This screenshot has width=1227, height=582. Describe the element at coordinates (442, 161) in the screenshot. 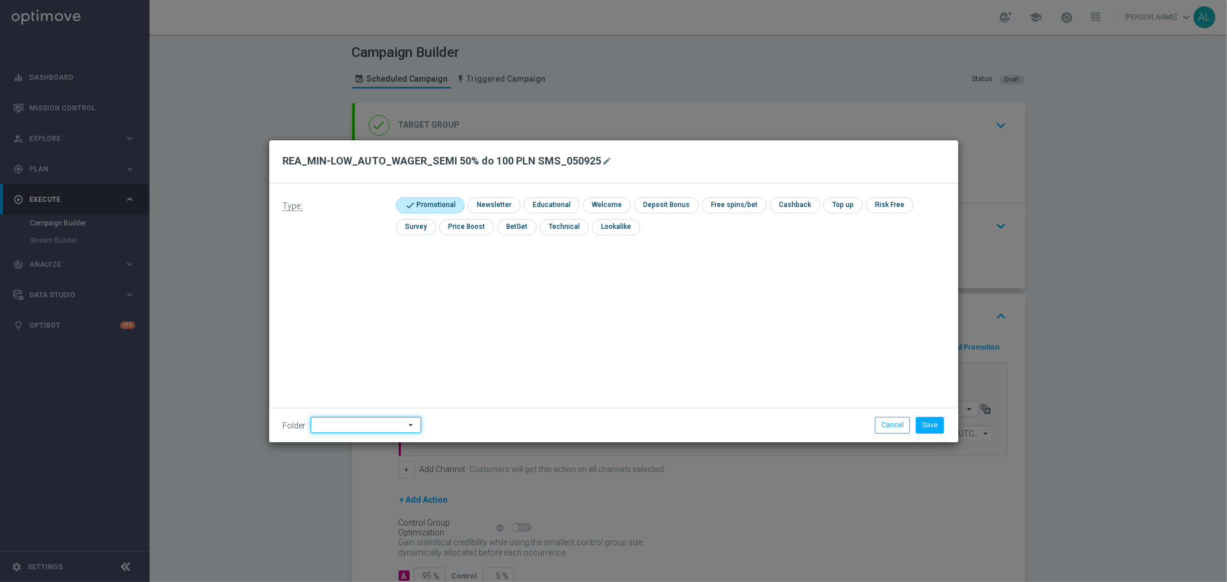

I see `h2: REA_MIN-LOW_AUTO_WAGER_SEMI 50% do 100 PLN SMS_050925` at that location.